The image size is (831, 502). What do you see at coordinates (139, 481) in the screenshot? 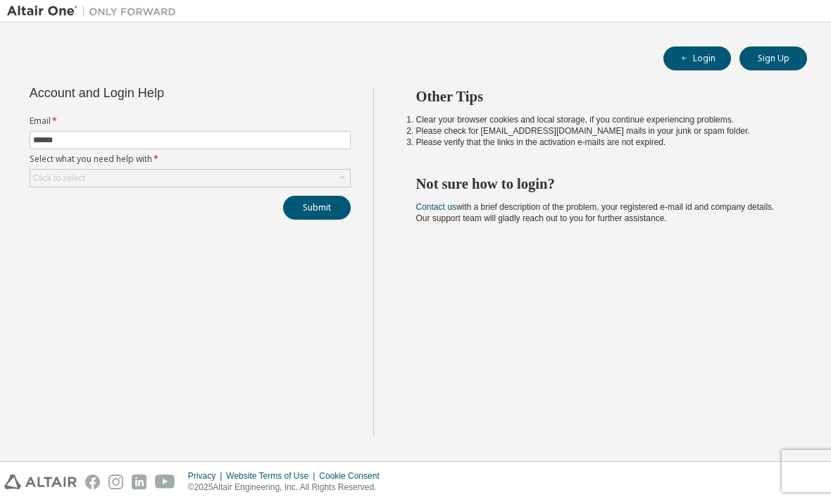
I see `img: linkedin.svg` at bounding box center [139, 481].